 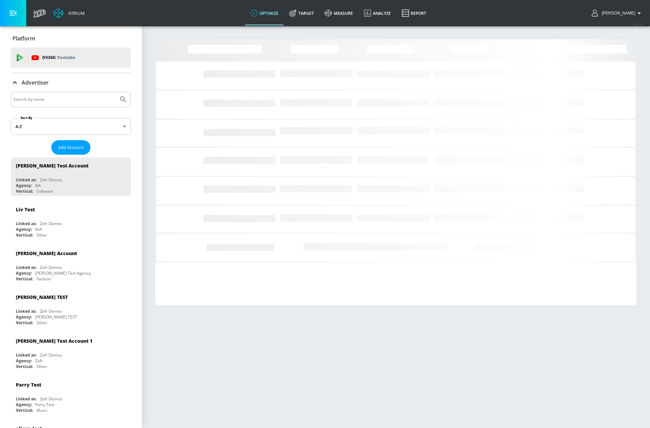 I want to click on a: Report, so click(x=414, y=13).